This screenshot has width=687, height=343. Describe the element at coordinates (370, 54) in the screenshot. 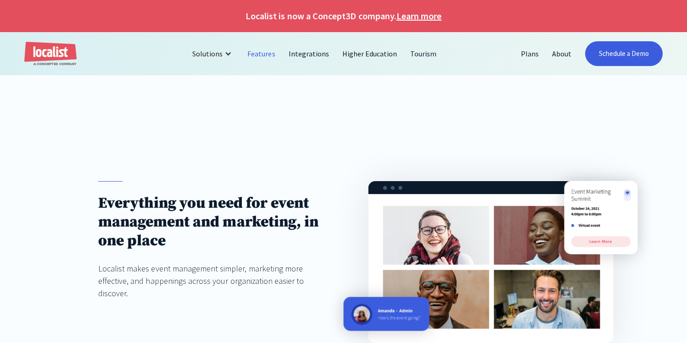

I see `a: Higher Education` at that location.